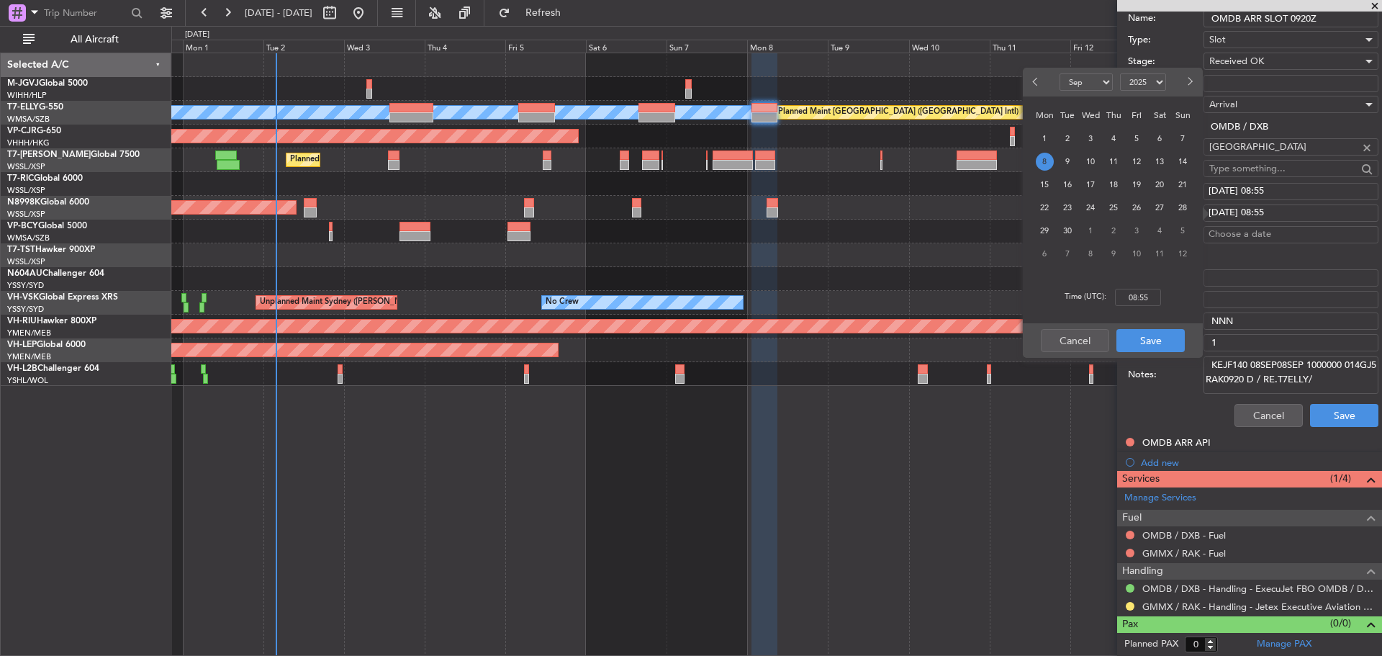 This screenshot has width=1382, height=656. Describe the element at coordinates (1068, 207) in the screenshot. I see `span: 23` at that location.